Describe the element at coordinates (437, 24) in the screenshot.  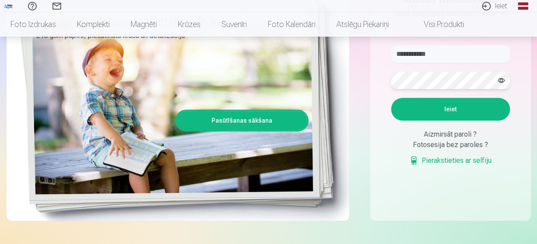
I see `a: Visi produkti` at that location.